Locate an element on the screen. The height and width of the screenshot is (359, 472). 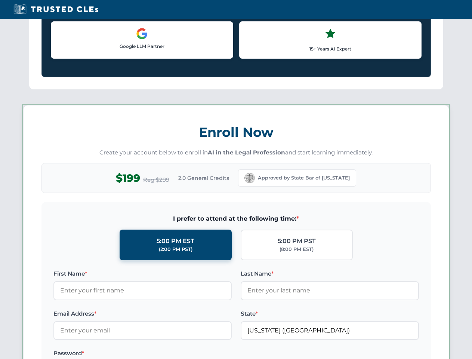
div: 5:00 PM EST is located at coordinates (175, 241).